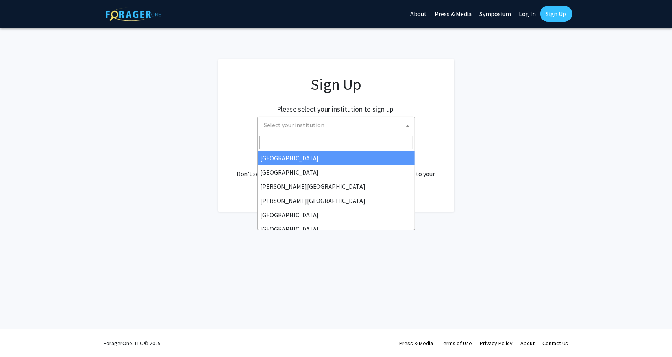  Describe the element at coordinates (336, 109) in the screenshot. I see `h2: Please select your institution to sign up:` at that location.